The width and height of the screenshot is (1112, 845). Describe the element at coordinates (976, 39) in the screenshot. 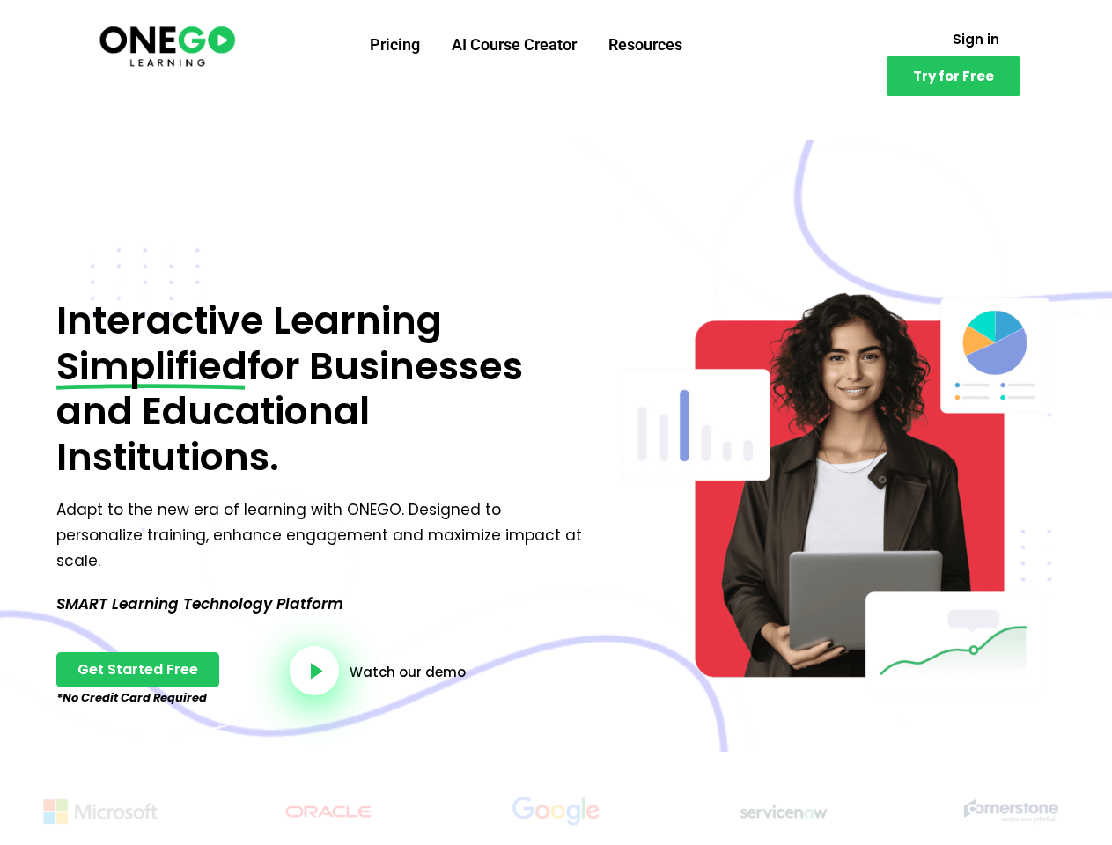

I see `a: Sign in` at that location.